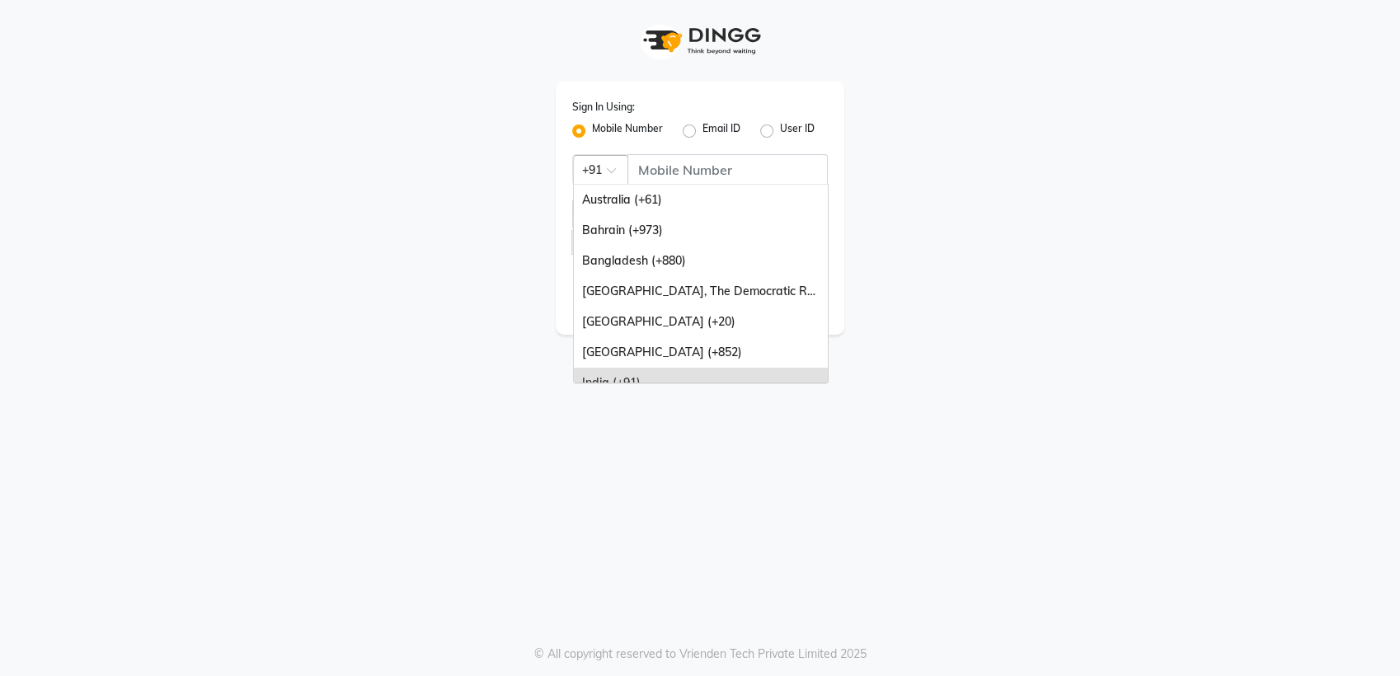 The height and width of the screenshot is (676, 1400). Describe the element at coordinates (797, 131) in the screenshot. I see `label: User ID` at that location.